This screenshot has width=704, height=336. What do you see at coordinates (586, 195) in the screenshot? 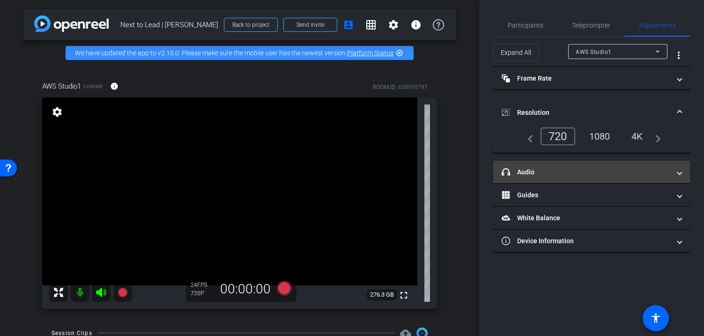
I see `mat-panel-title: Guides` at bounding box center [586, 195].